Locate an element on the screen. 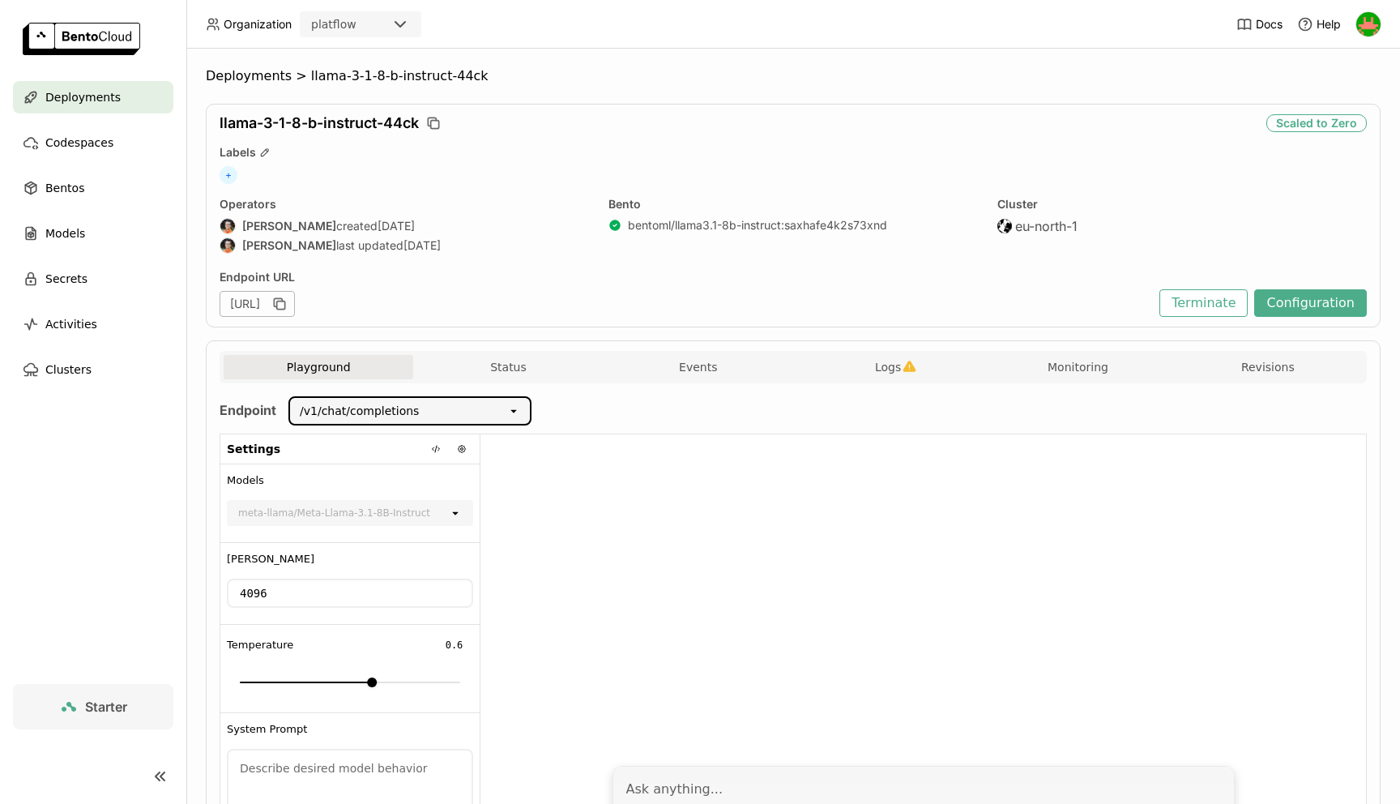  a: Clusters is located at coordinates (93, 369).